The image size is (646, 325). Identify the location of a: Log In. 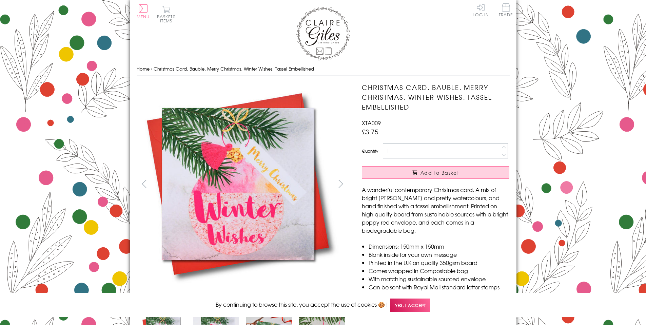
(481, 10).